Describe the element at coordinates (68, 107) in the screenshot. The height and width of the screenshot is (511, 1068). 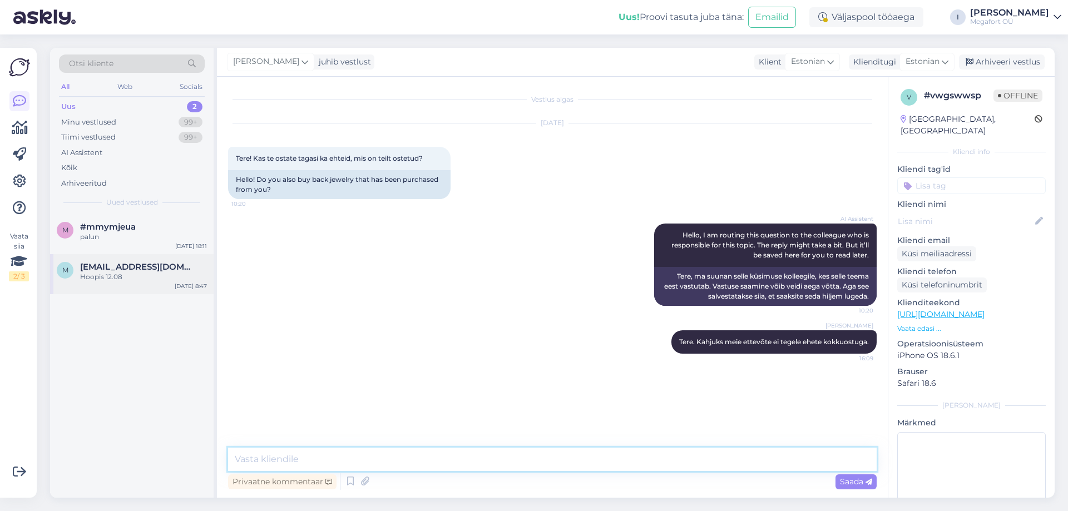
I see `div: Uus` at that location.